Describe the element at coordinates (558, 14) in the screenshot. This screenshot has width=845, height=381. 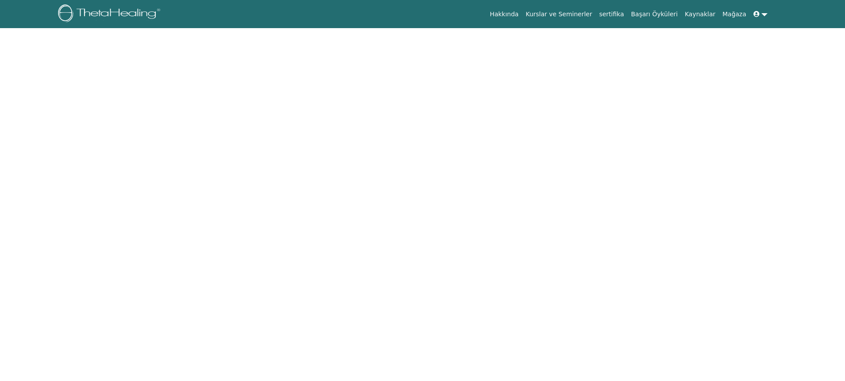
I see `a: Kurslar ve Seminerler` at that location.